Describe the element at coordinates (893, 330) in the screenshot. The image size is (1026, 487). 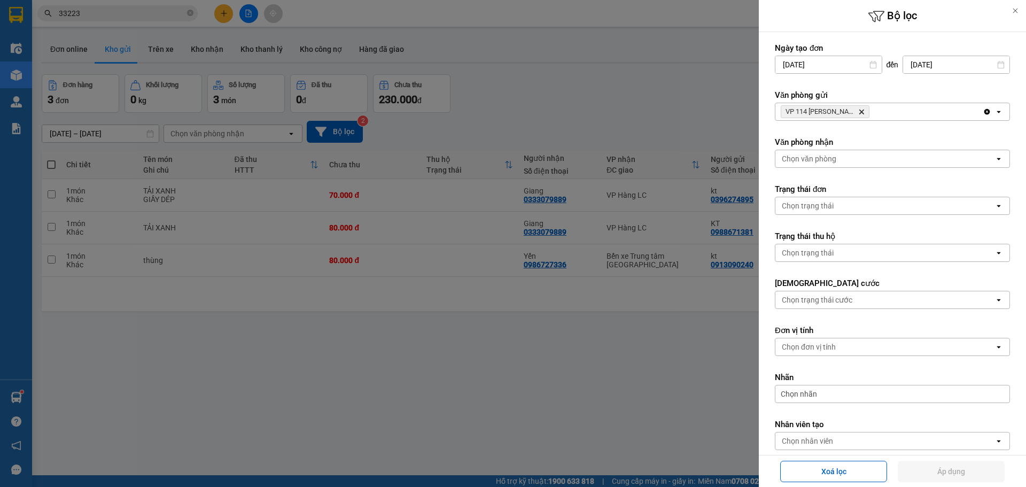
I see `label: Đơn vị tính` at that location.